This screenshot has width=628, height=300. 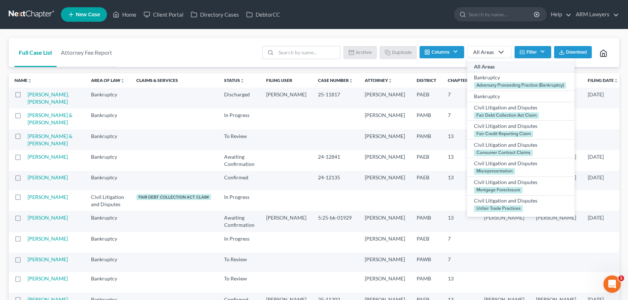 I want to click on td: 24-12135, so click(x=335, y=180).